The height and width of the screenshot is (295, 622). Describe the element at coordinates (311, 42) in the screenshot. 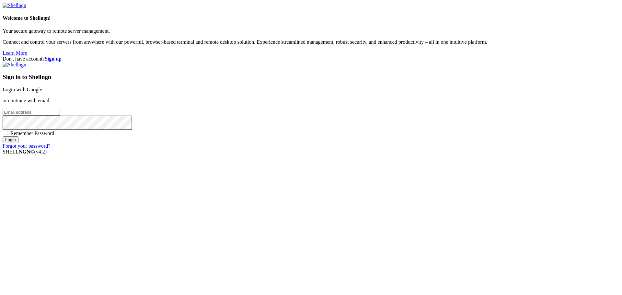

I see `p: Connect and control your servers from anywhere with our powerful, browser-based terminal and remo...` at that location.